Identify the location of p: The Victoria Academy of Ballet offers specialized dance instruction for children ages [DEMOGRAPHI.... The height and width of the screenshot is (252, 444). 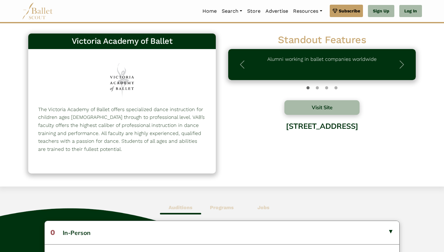
(122, 129).